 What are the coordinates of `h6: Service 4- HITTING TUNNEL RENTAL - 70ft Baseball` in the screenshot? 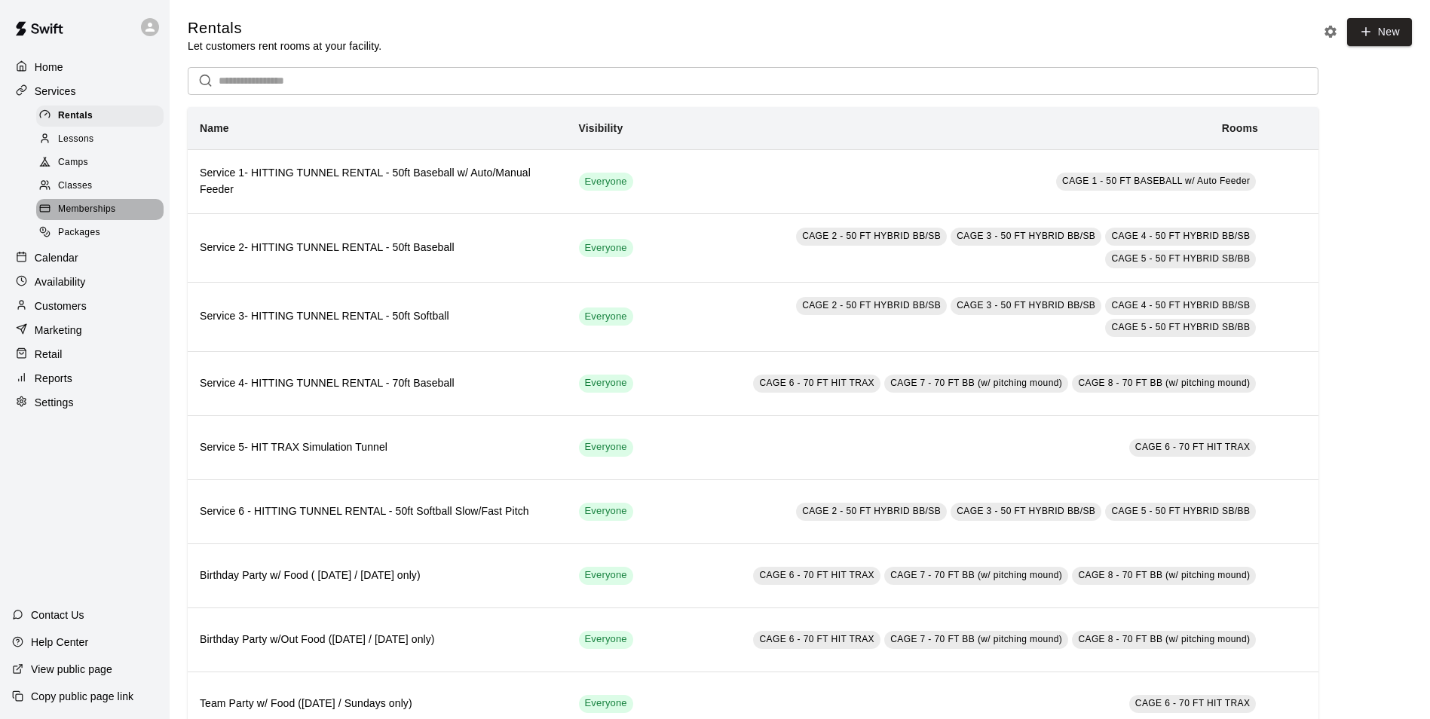 It's located at (377, 384).